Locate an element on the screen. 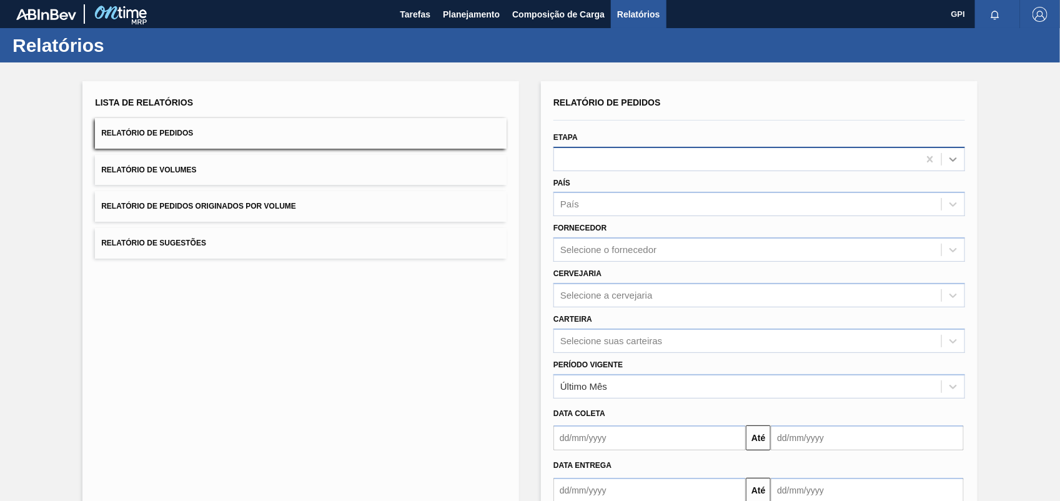 The width and height of the screenshot is (1060, 501). div: Selecione suas carteiras is located at coordinates (611, 340).